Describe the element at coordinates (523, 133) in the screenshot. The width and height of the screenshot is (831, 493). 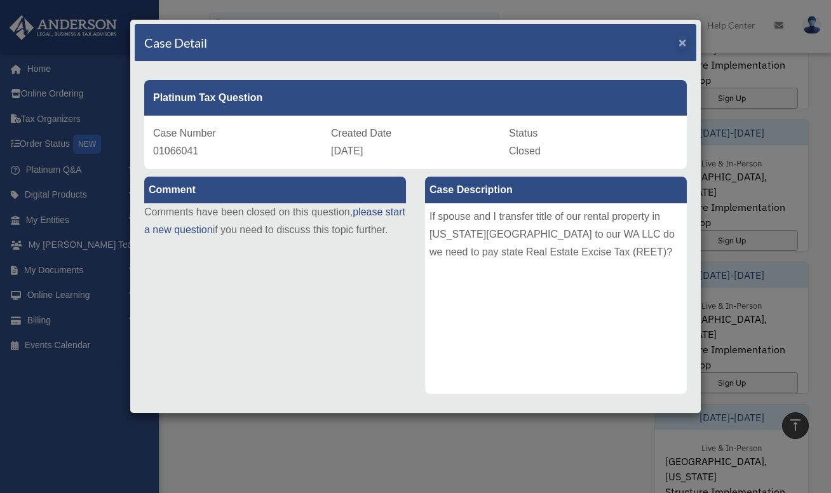
I see `span: Status` at that location.